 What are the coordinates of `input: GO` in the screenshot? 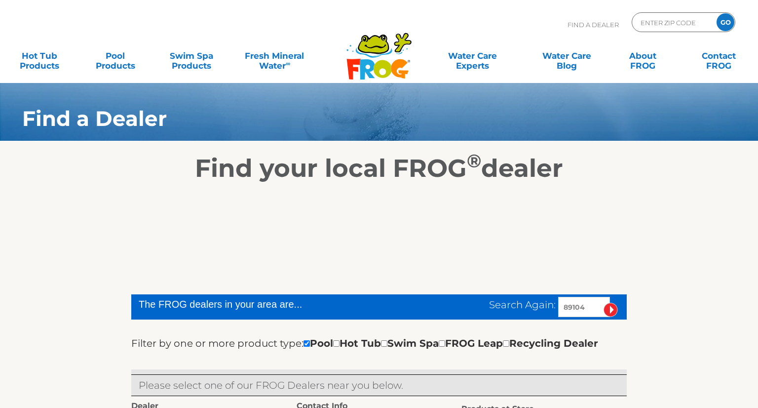 It's located at (725, 22).